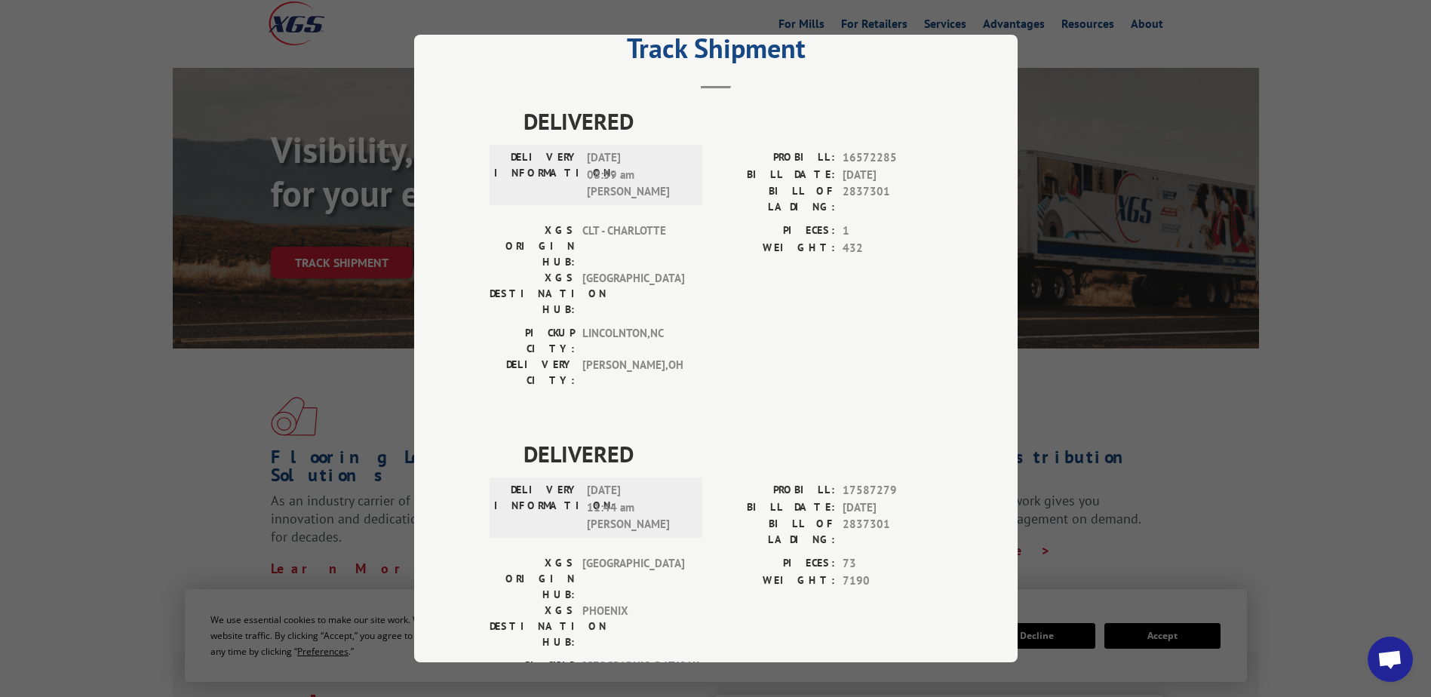 The image size is (1431, 697). What do you see at coordinates (892, 231) in the screenshot?
I see `span: 1` at bounding box center [892, 231].